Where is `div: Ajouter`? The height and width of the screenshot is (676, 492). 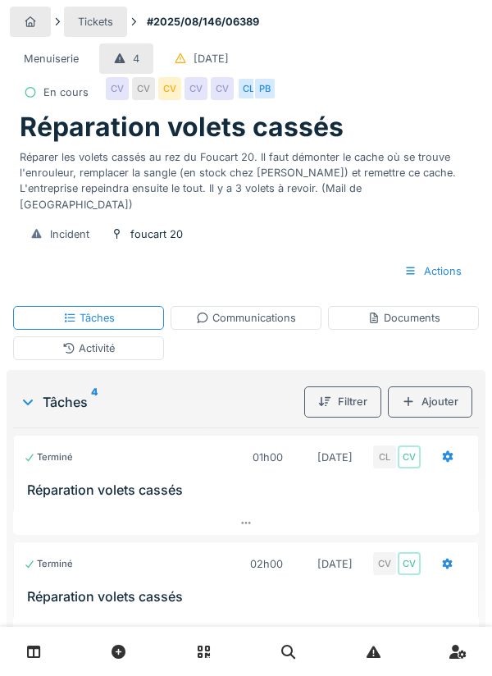 div: Ajouter is located at coordinates (430, 401).